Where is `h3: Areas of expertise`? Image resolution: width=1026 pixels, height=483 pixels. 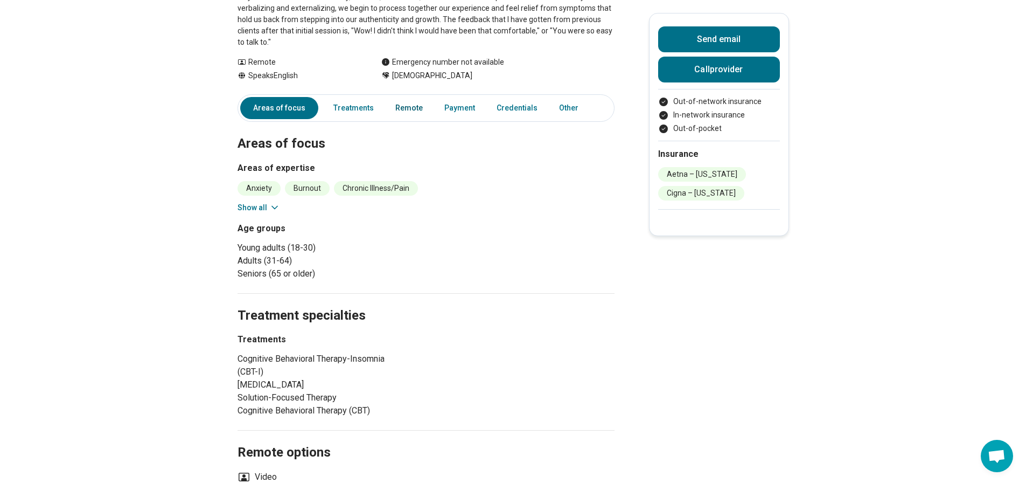 h3: Areas of expertise is located at coordinates (426, 168).